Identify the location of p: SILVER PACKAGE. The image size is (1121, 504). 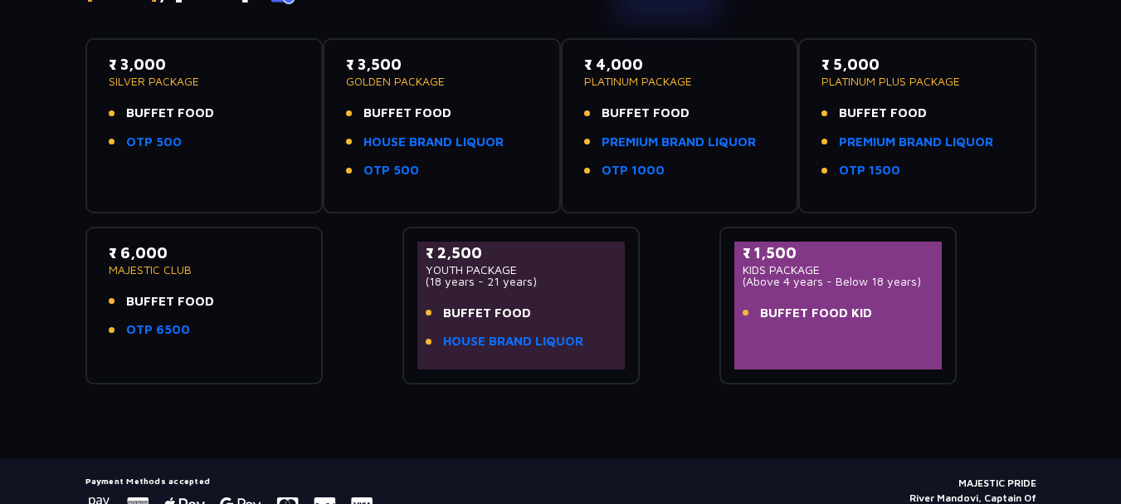
(204, 81).